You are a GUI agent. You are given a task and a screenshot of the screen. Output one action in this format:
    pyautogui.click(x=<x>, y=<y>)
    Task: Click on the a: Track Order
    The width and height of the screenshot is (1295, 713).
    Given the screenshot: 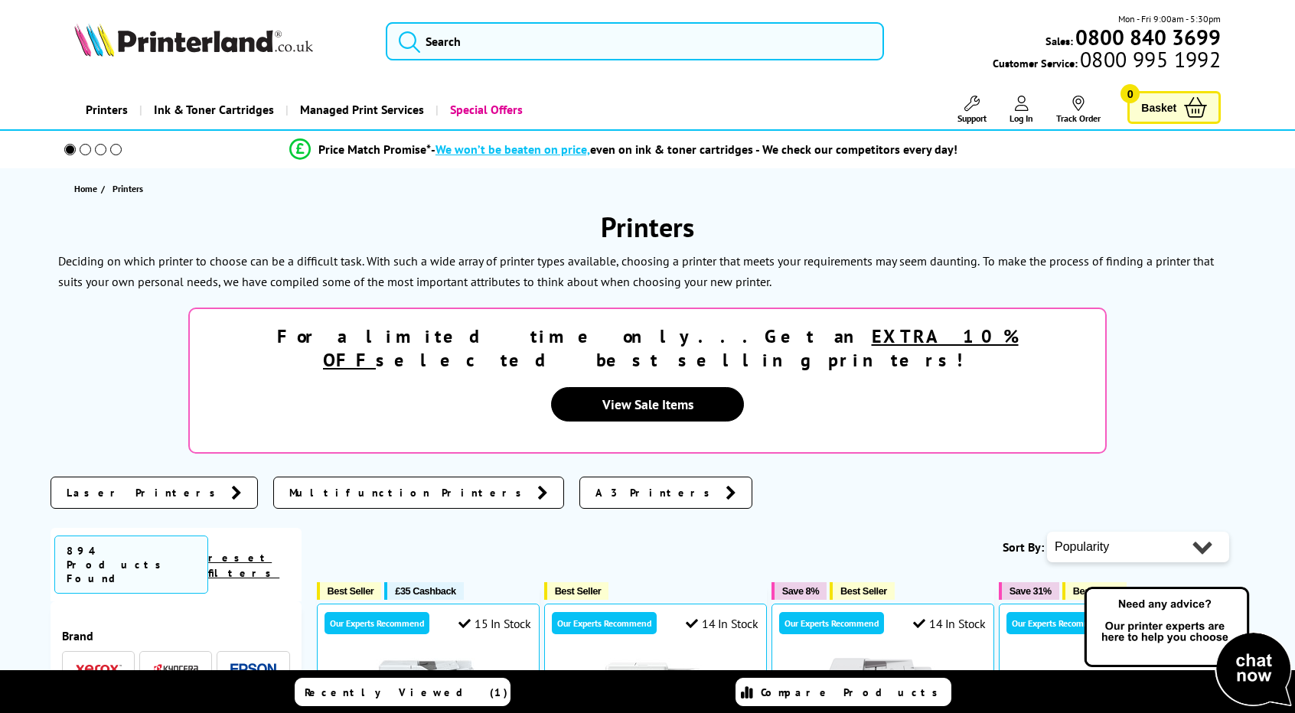 What is the action you would take?
    pyautogui.click(x=1078, y=109)
    